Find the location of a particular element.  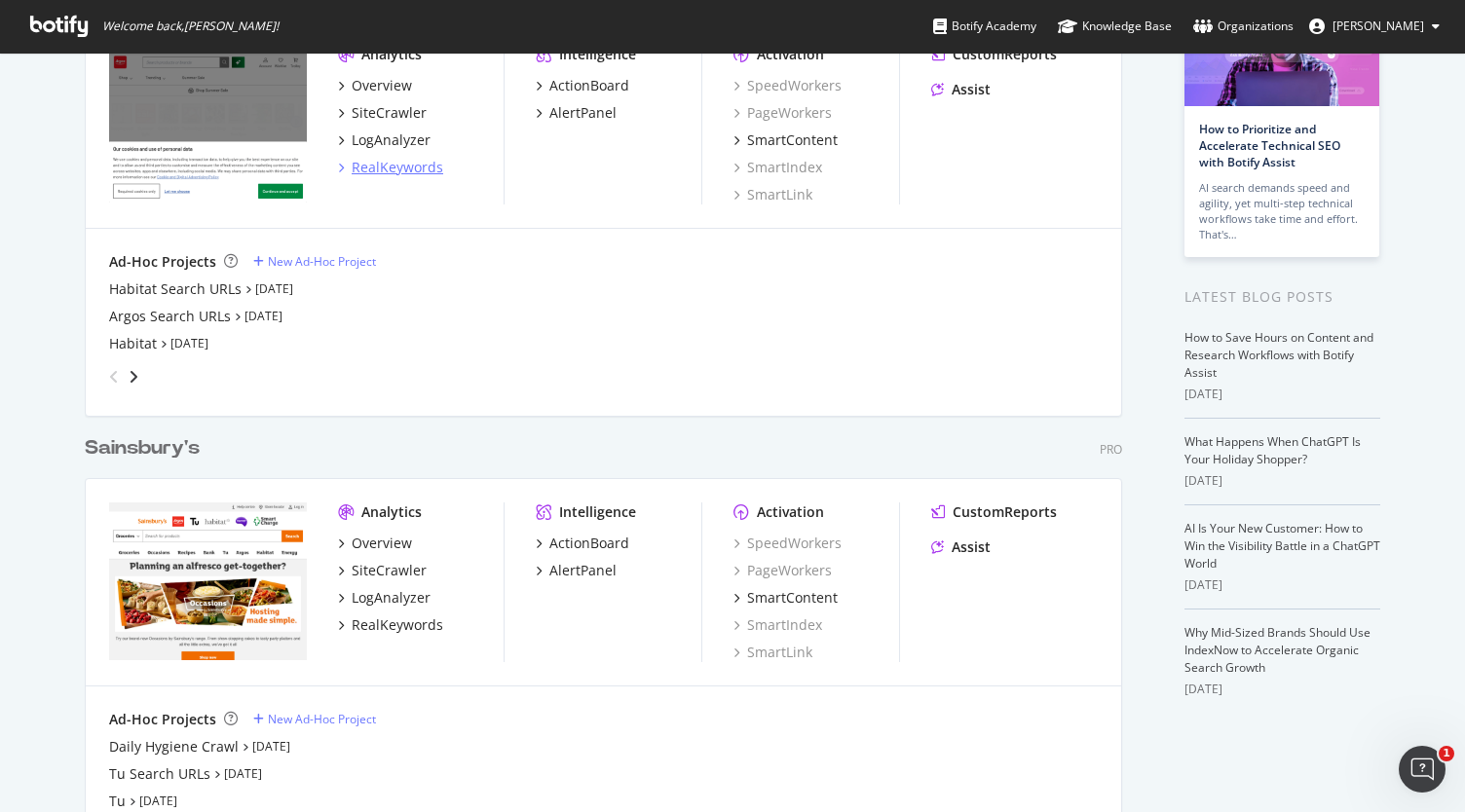

img: How to Prioritize and Accelerate Technical SEO with Botify Assist is located at coordinates (1282, 54).